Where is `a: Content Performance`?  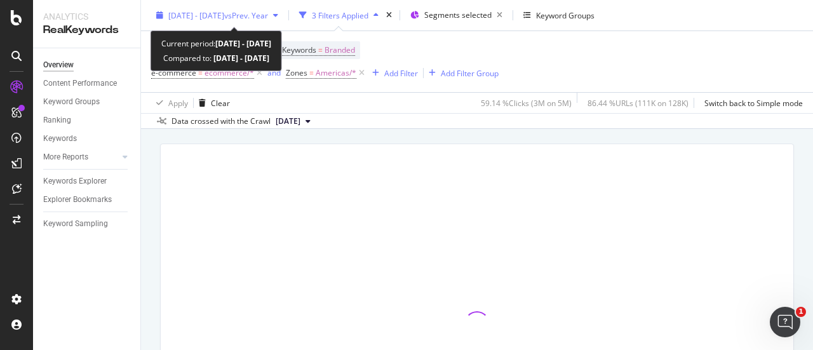
a: Content Performance is located at coordinates (87, 83).